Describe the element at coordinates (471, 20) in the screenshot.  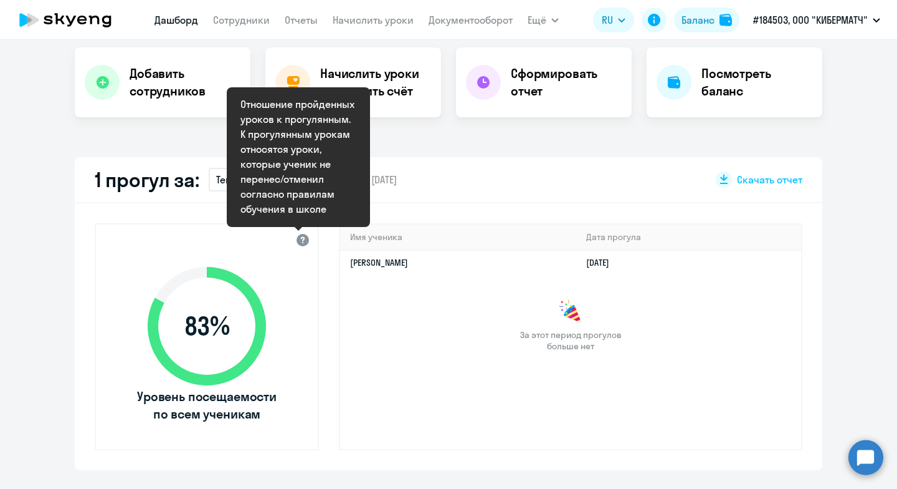
I see `a: Документооборот` at that location.